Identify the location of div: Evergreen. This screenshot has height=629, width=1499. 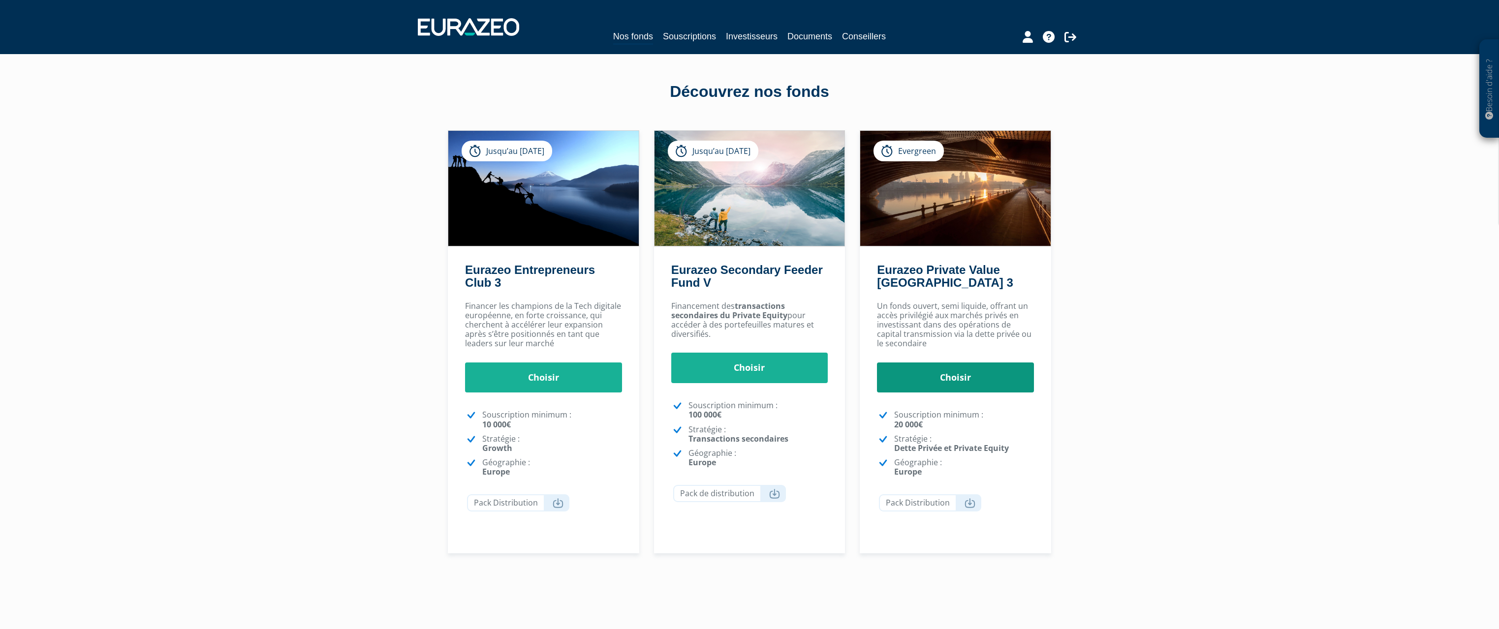
(908, 151).